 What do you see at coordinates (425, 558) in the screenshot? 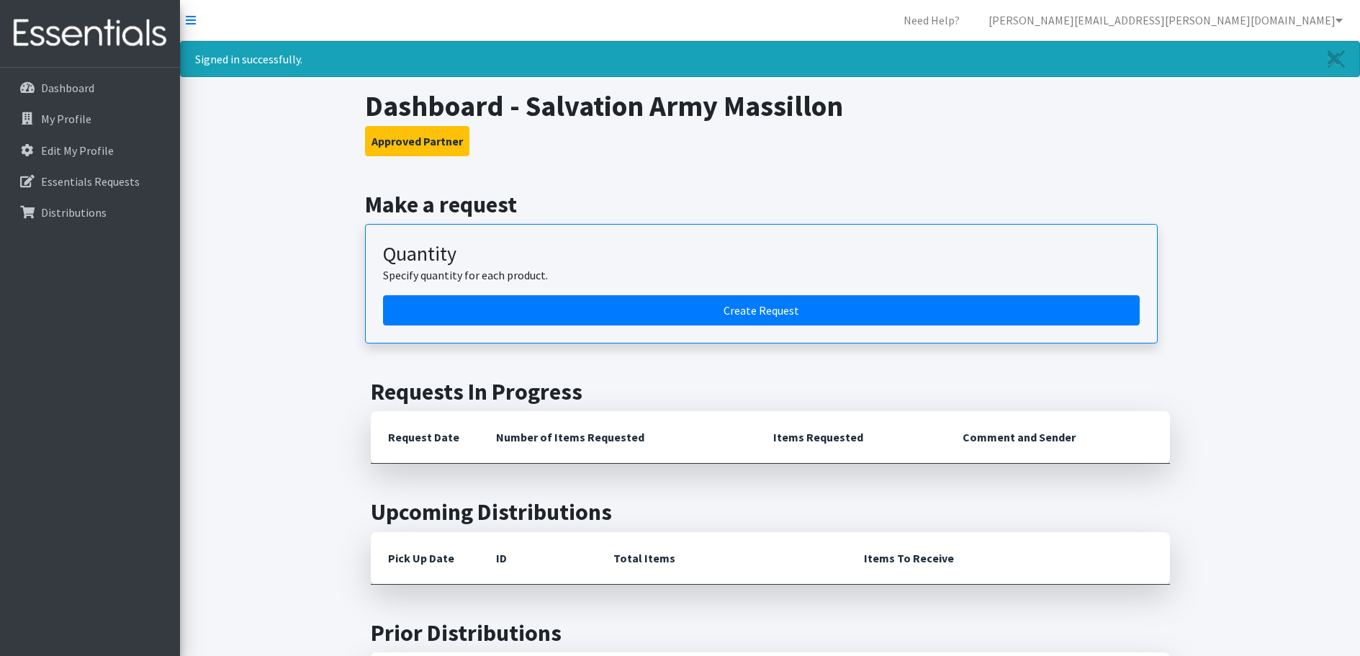
I see `th: Pick Up Date` at bounding box center [425, 558].